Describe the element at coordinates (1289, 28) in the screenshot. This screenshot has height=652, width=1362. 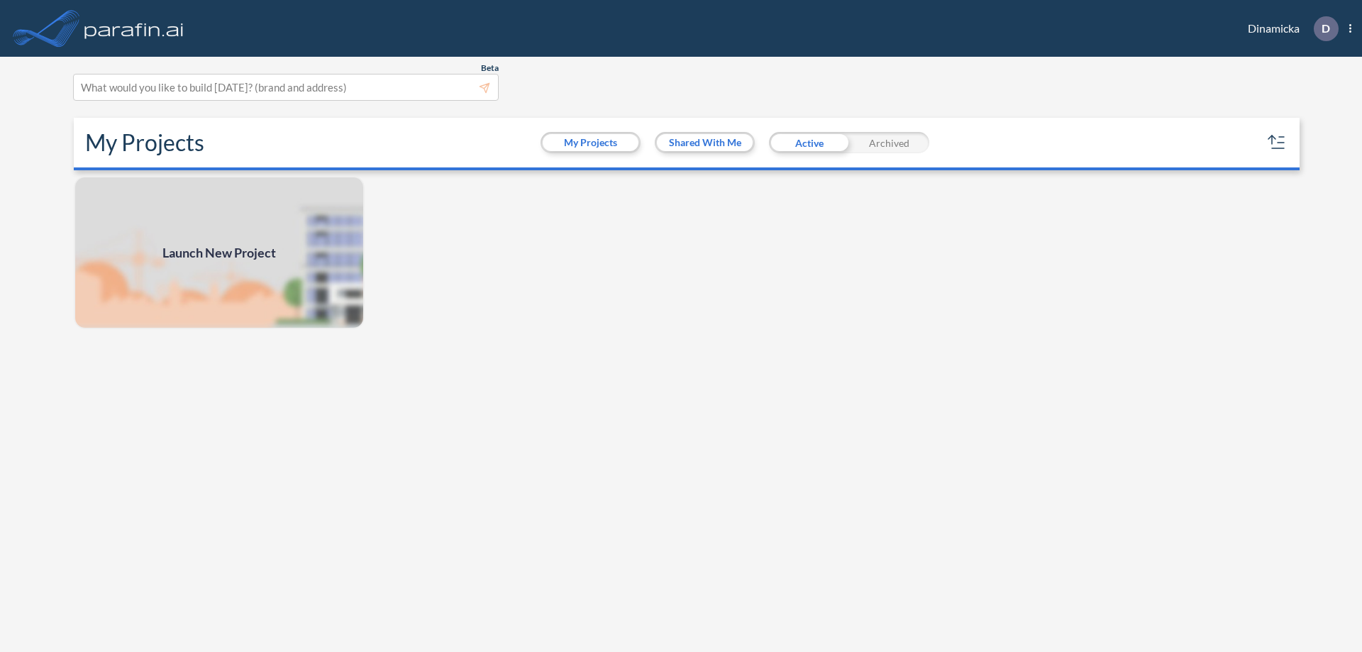
I see `div: Dinamicka` at that location.